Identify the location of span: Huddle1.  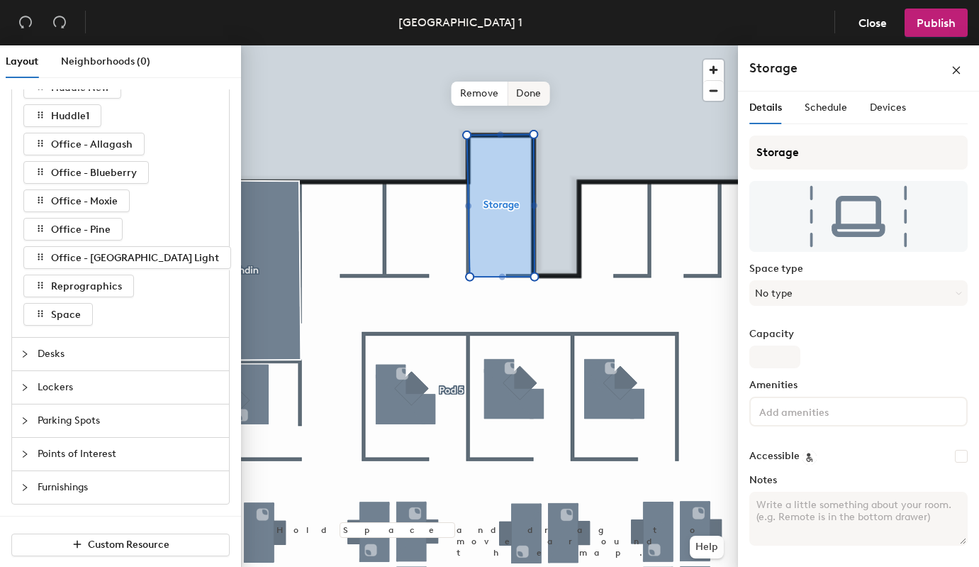
(70, 116).